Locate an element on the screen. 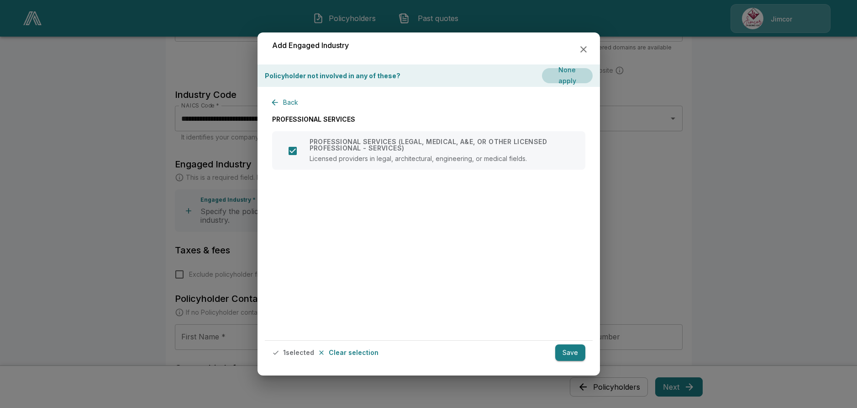  button: Save is located at coordinates (571, 352).